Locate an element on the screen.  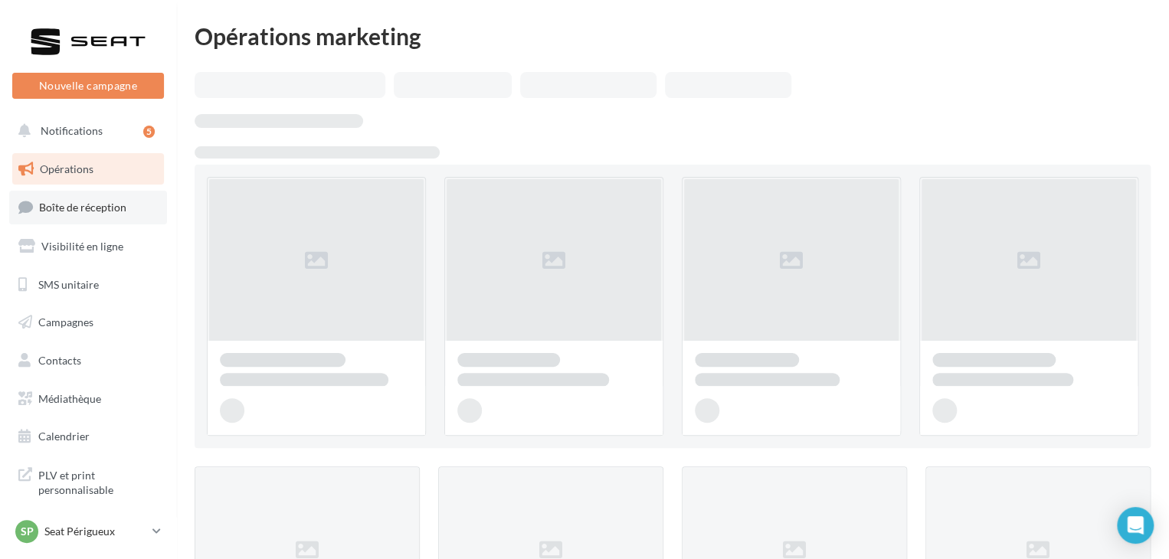
a: Campagnes DataOnDemand is located at coordinates (88, 532).